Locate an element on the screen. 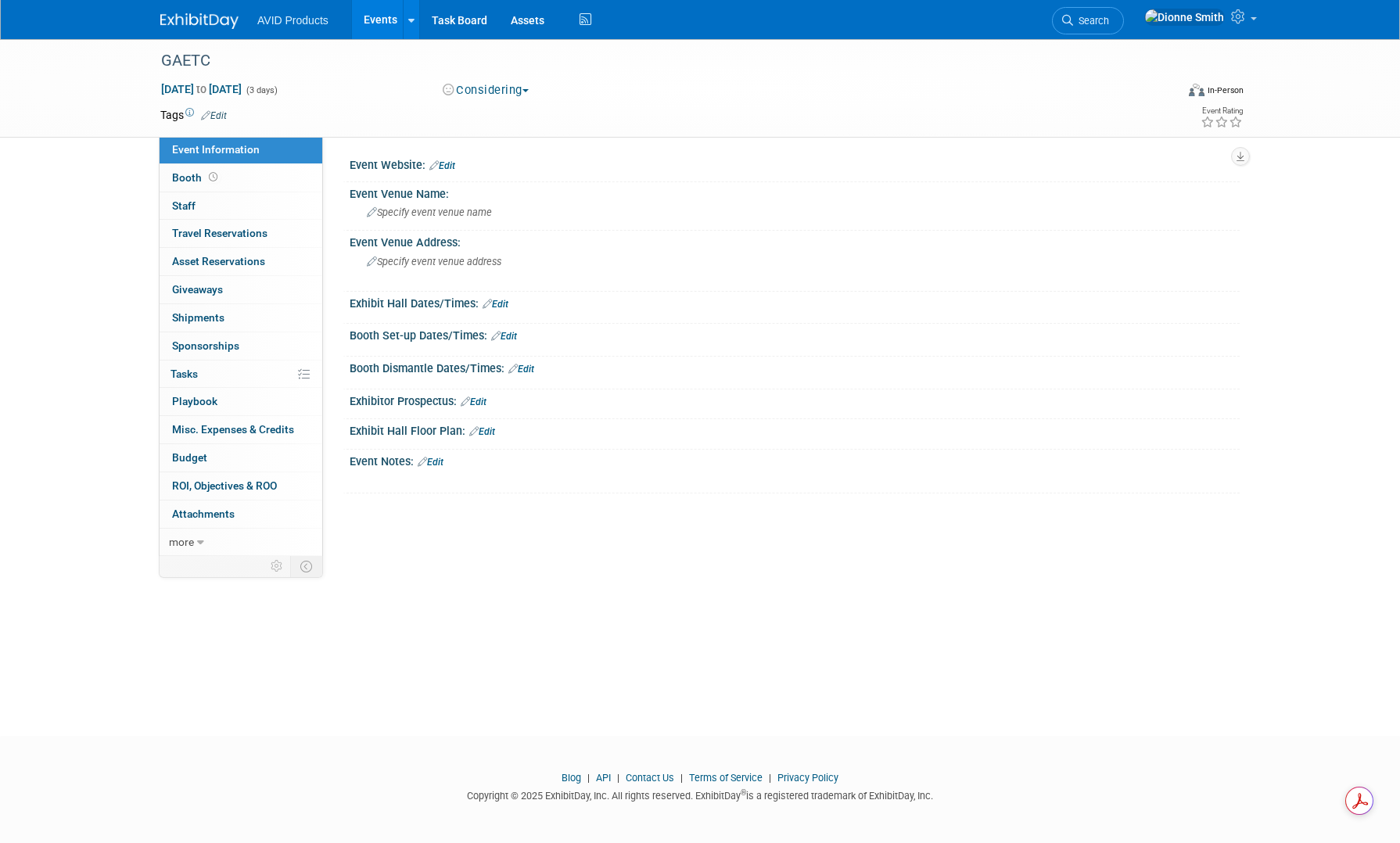 The width and height of the screenshot is (1400, 843). span: Asset Reservations is located at coordinates (218, 261).